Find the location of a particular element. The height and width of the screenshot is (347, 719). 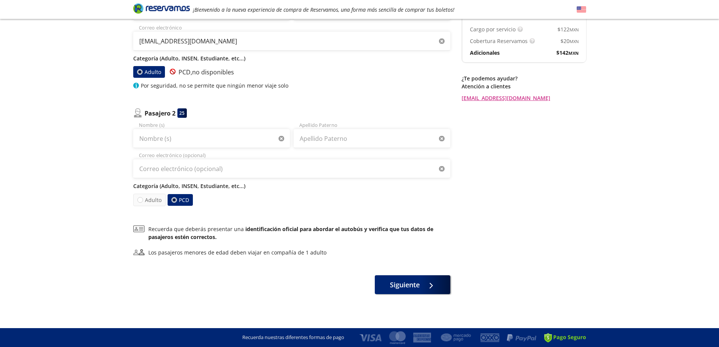

span: $ 122 is located at coordinates (568, 29).